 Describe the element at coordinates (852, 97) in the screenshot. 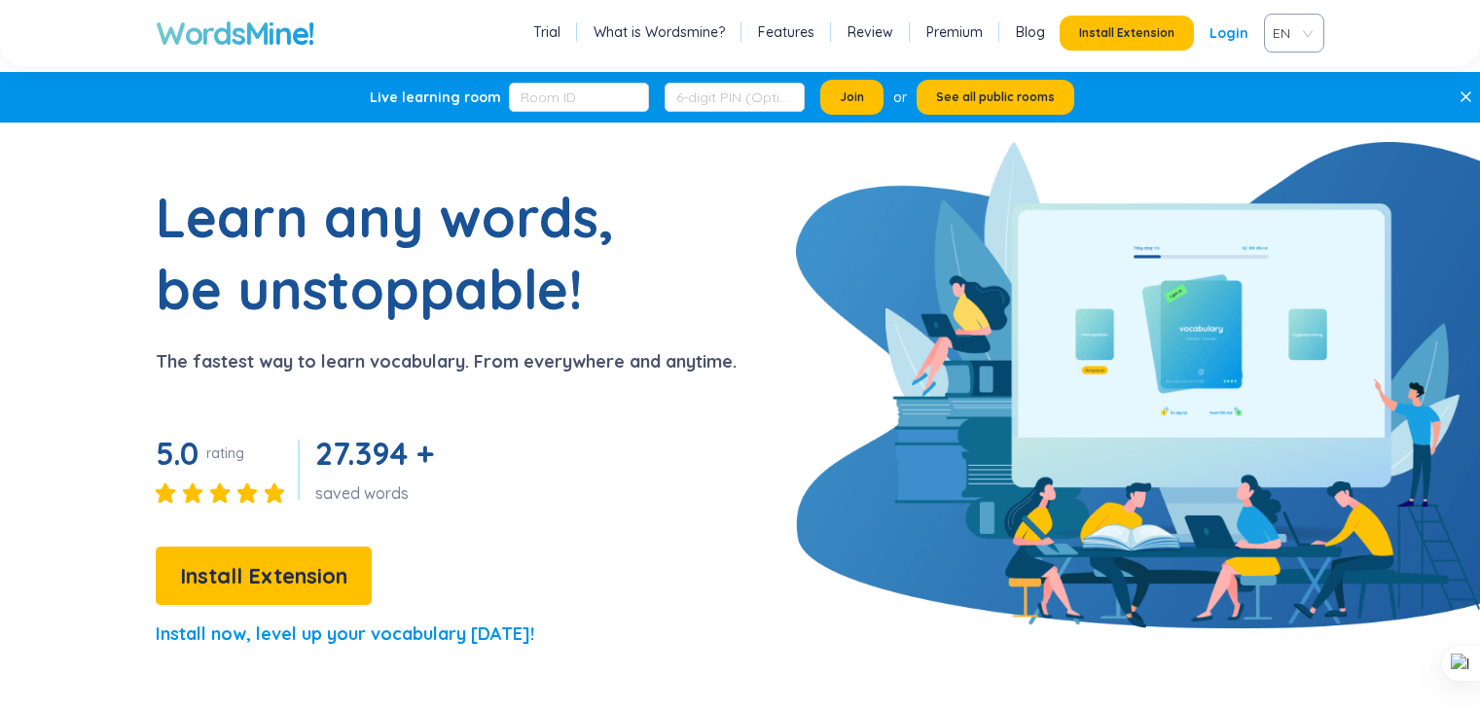

I see `button: Join` at that location.